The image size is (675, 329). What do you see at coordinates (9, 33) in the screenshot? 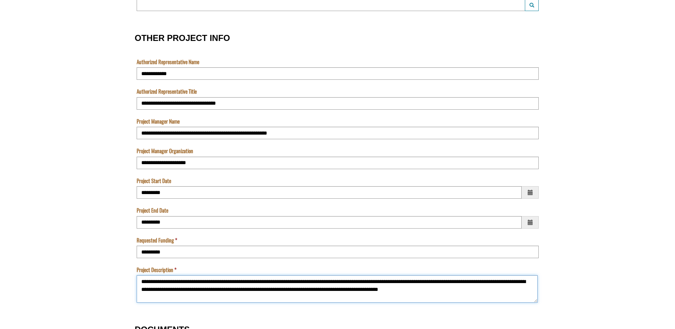
I see `label: The name of the custom entity.` at bounding box center [9, 33].